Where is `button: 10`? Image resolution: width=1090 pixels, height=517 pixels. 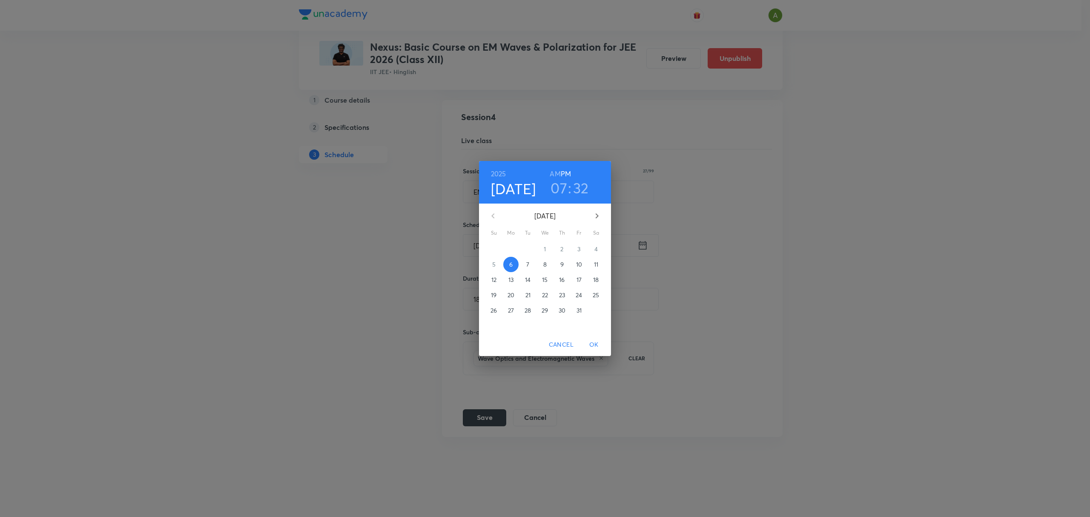 button: 10 is located at coordinates (579, 264).